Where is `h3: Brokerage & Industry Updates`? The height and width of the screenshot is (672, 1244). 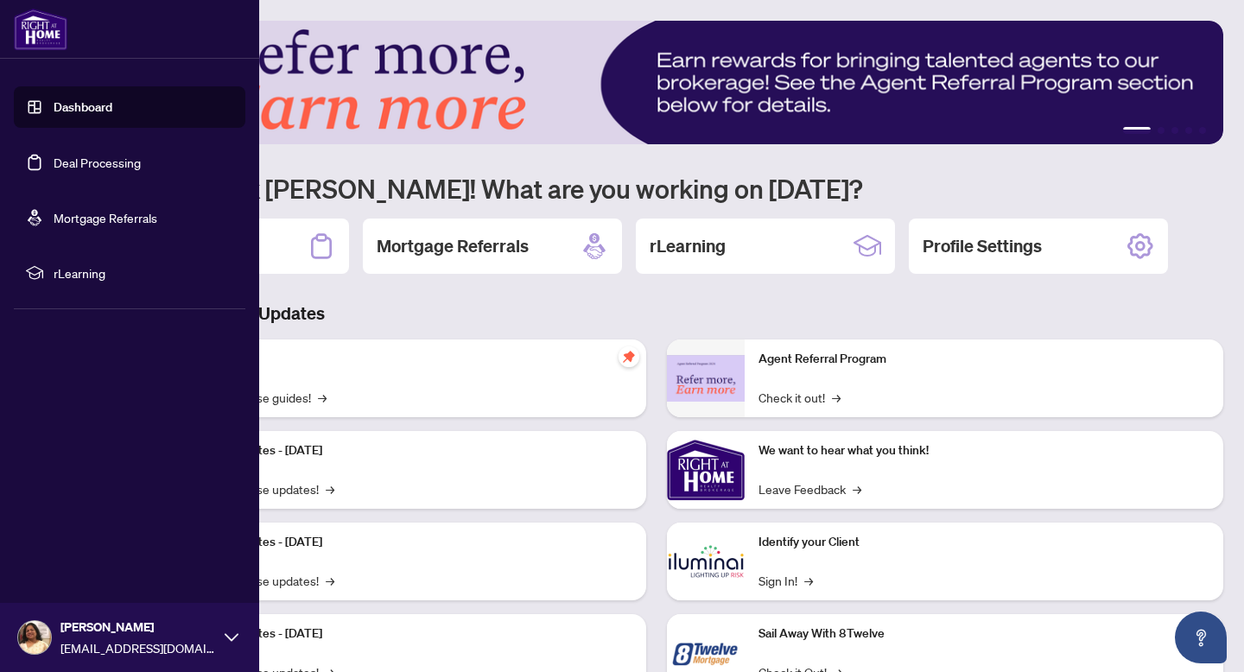
h3: Brokerage & Industry Updates is located at coordinates (656, 314).